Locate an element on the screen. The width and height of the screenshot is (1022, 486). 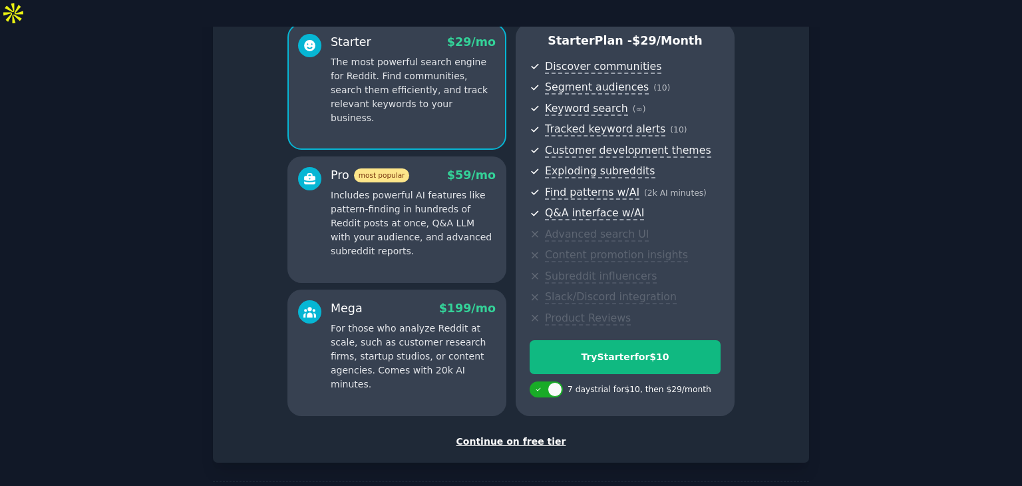
p: Starter Plan - is located at coordinates (625, 41).